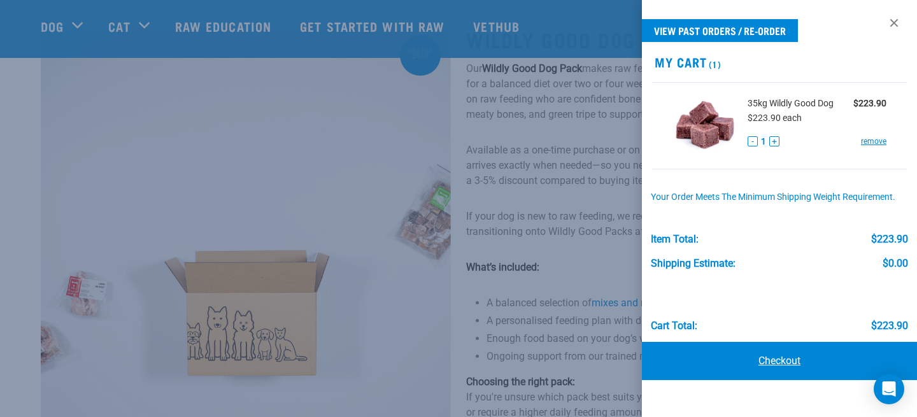 The image size is (917, 417). Describe the element at coordinates (780, 197) in the screenshot. I see `div: Your order meets the minimum shipping weight requirement.` at that location.